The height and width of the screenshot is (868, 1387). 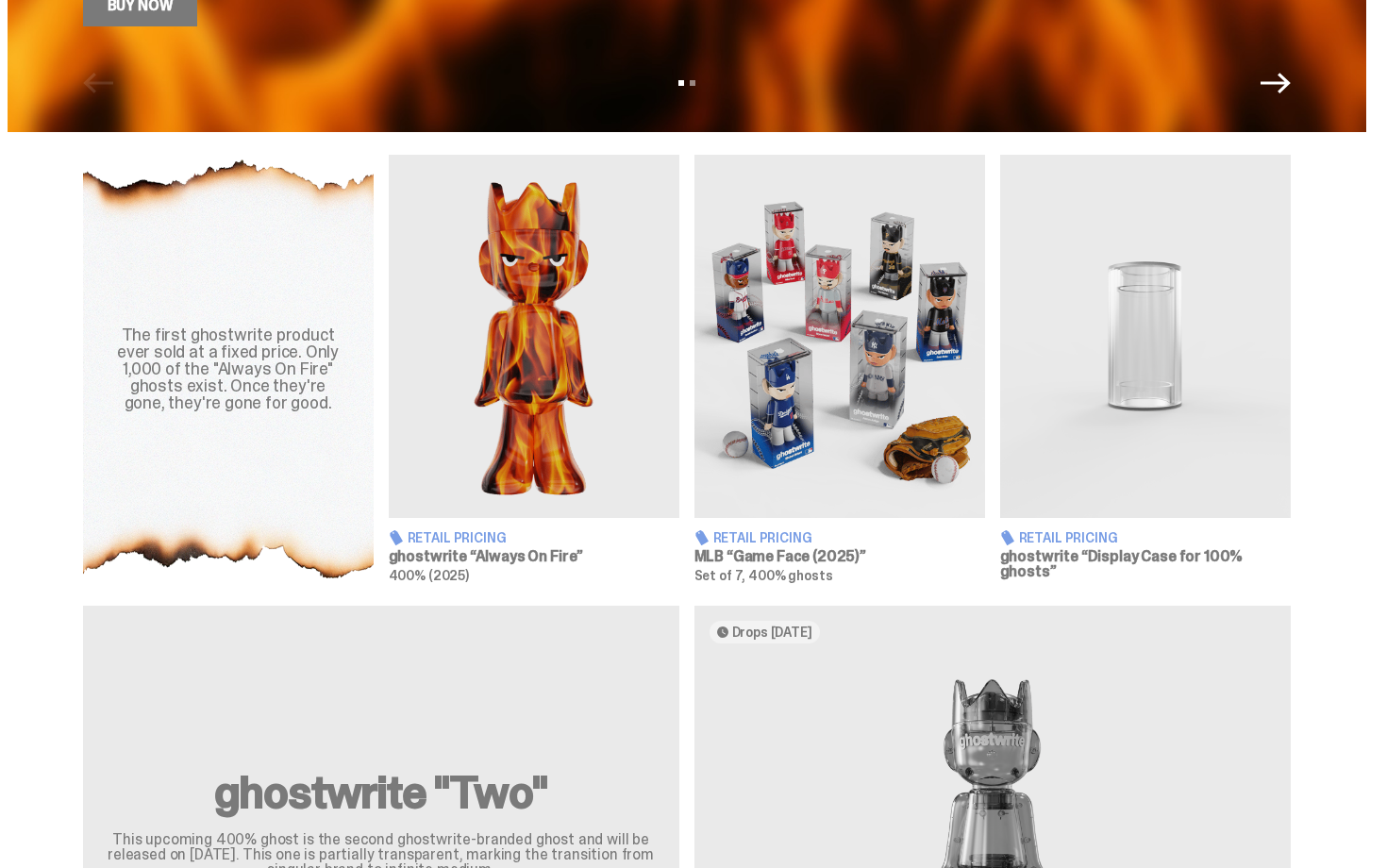 What do you see at coordinates (534, 368) in the screenshot?
I see `a: Always On Fire Retail Pricing` at bounding box center [534, 368].